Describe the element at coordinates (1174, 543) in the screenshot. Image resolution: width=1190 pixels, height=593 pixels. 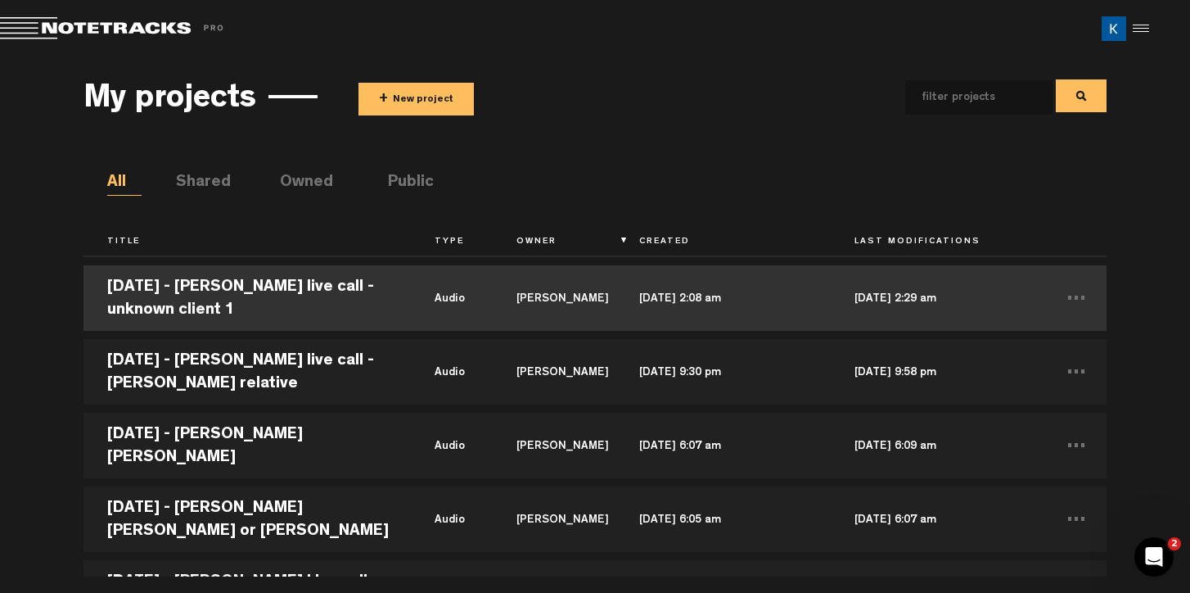
I see `span: 2` at that location.